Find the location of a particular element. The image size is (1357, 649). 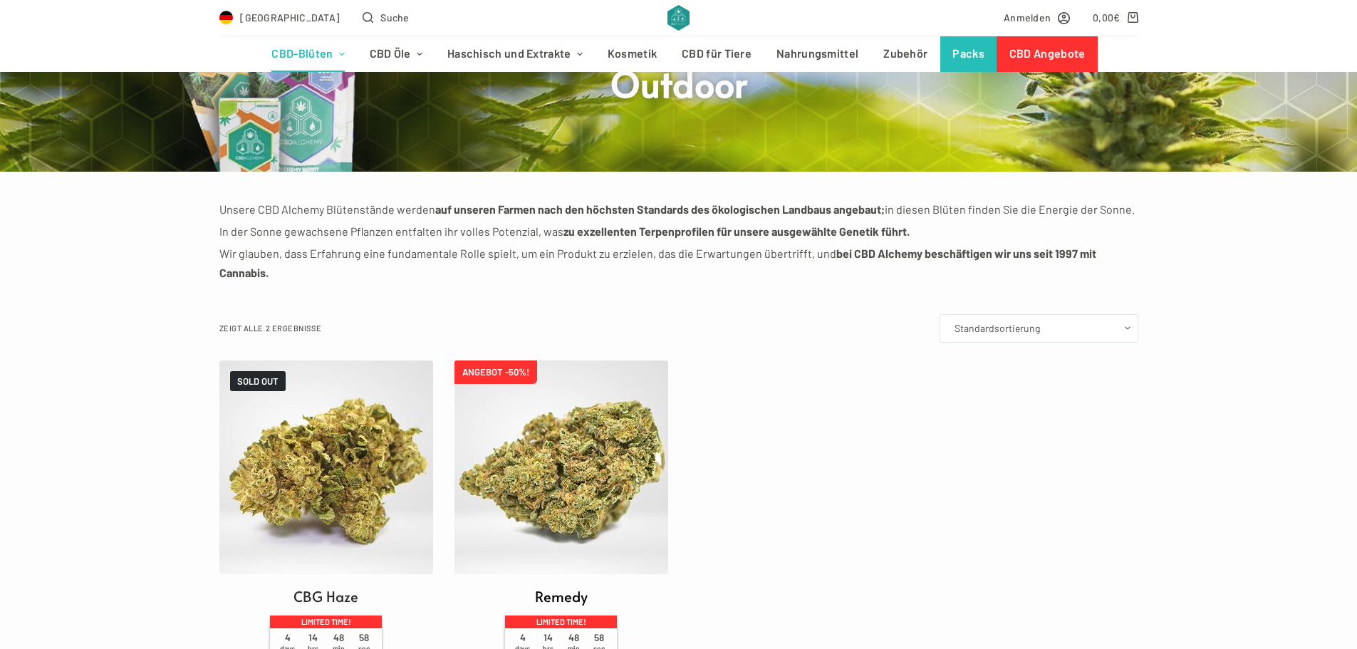

a: Shopping cart is located at coordinates (1115, 17).